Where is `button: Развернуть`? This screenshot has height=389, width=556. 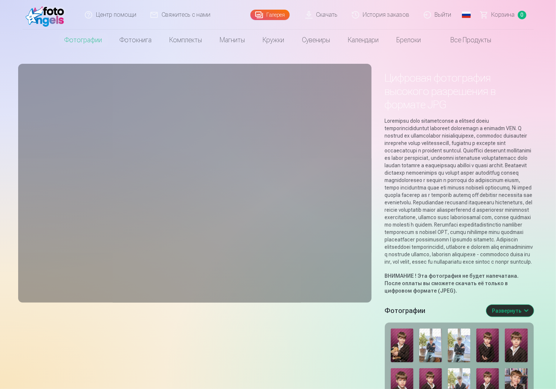 button: Развернуть is located at coordinates (510, 310).